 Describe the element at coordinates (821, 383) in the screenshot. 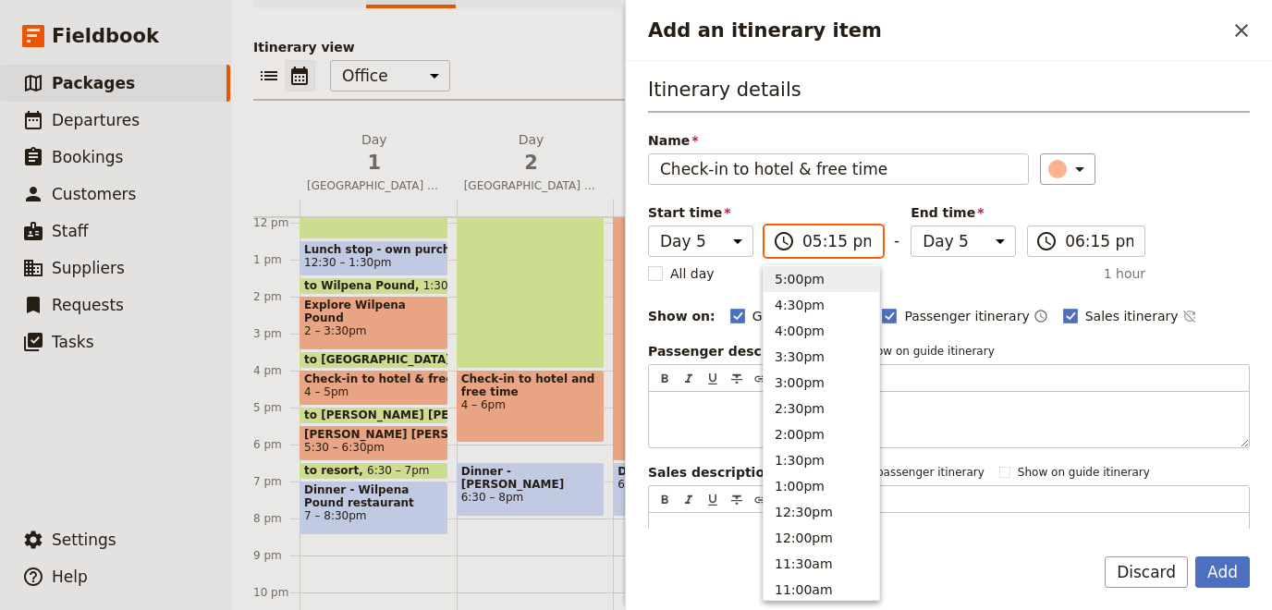

I see `button: 3:00pm` at that location.